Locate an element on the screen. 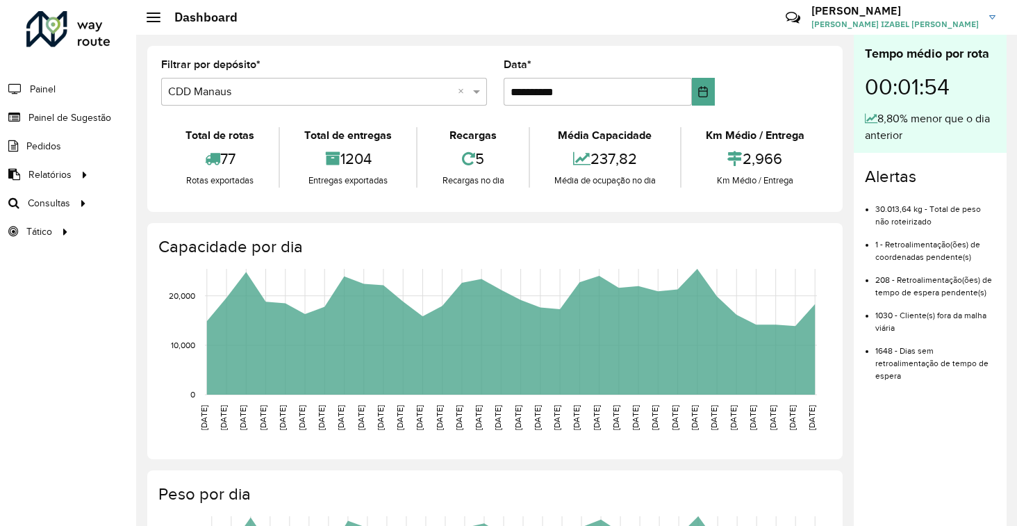 This screenshot has width=1017, height=526. div: Total de entregas is located at coordinates (348, 135).